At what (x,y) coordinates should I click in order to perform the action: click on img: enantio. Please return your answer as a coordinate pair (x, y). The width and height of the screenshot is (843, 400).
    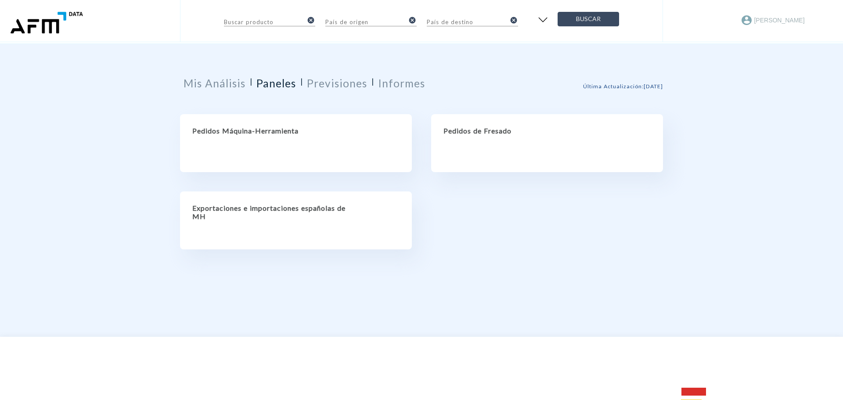
    Looking at the image, I should click on (46, 22).